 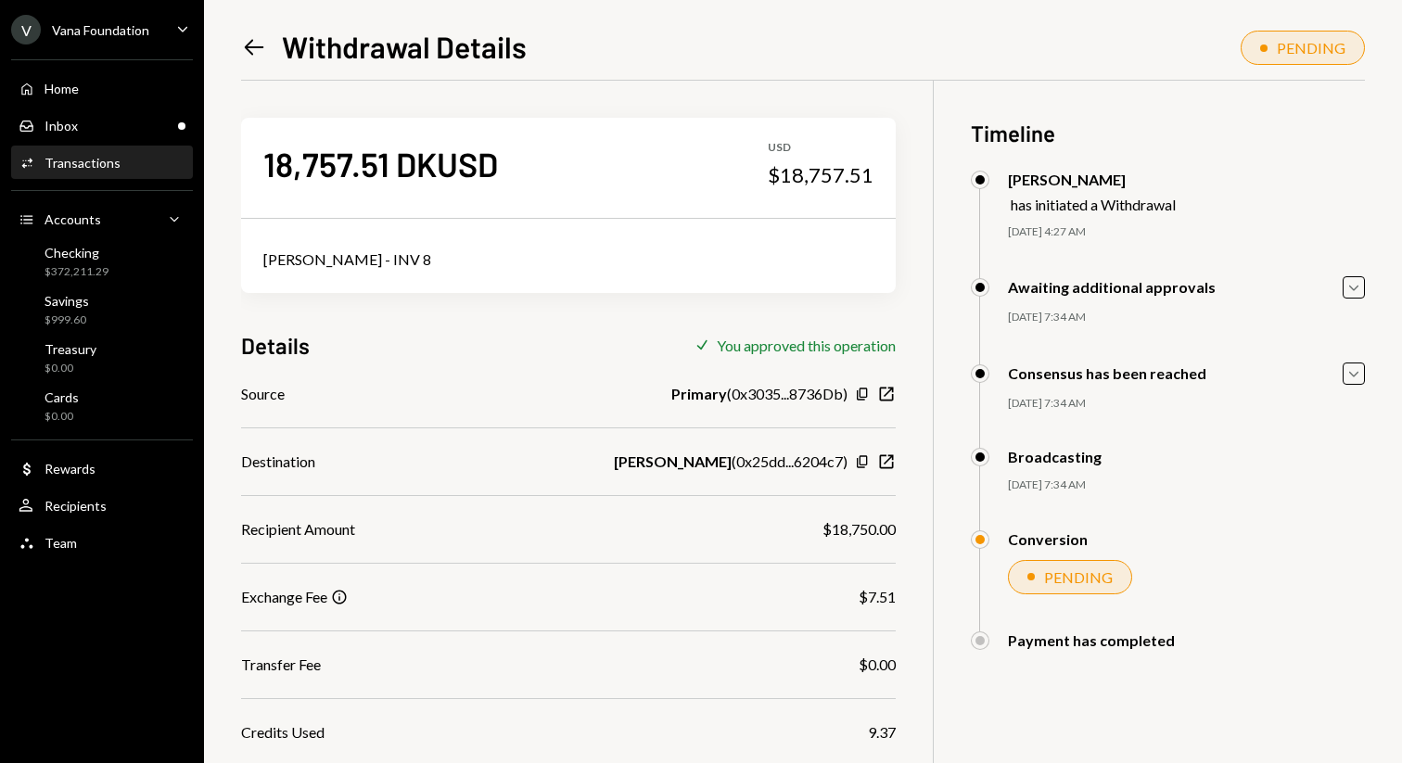 What do you see at coordinates (806, 345) in the screenshot?
I see `div: You approved this operation` at bounding box center [806, 345].